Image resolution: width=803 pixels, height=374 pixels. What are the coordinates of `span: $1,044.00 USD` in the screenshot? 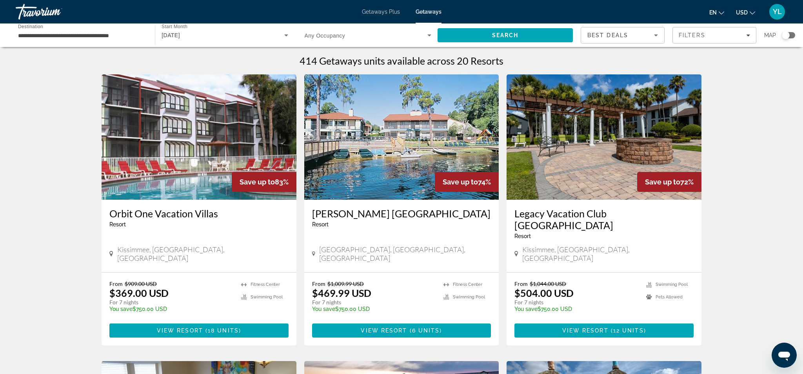 It's located at (548, 284).